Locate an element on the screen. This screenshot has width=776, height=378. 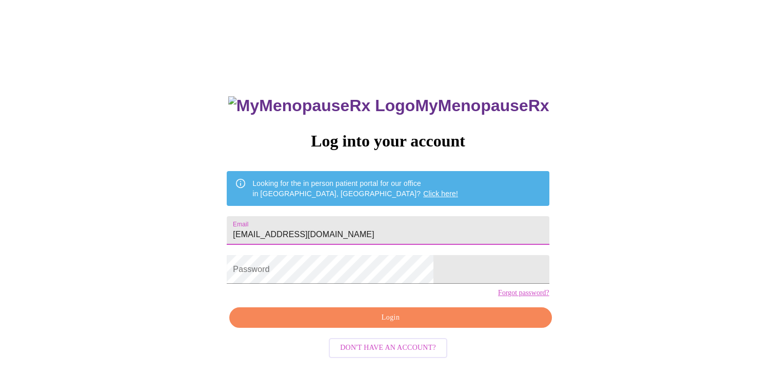
button: Login is located at coordinates (390, 318).